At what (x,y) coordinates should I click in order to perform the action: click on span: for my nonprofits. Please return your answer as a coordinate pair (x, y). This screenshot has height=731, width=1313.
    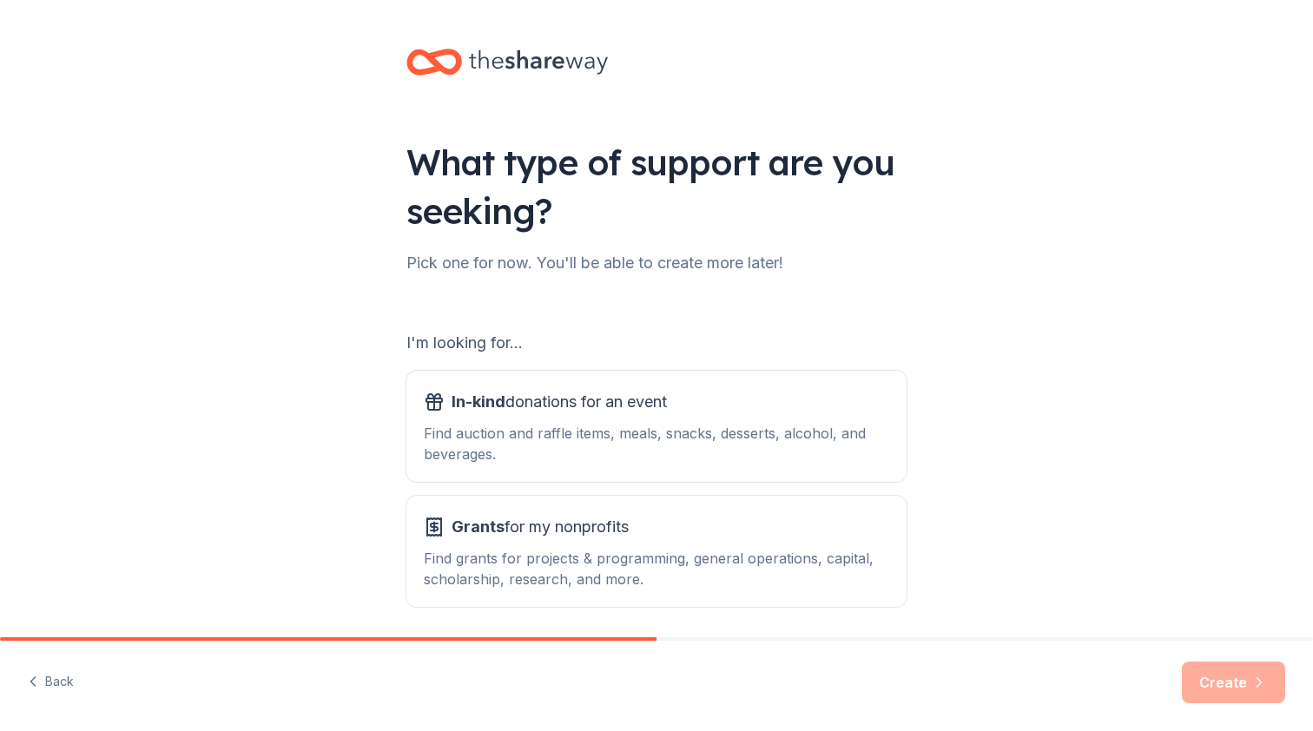
    Looking at the image, I should click on (540, 527).